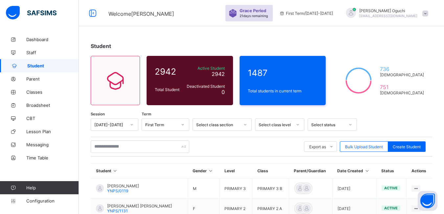  Describe the element at coordinates (52, 188) in the screenshot. I see `span: Help` at that location.